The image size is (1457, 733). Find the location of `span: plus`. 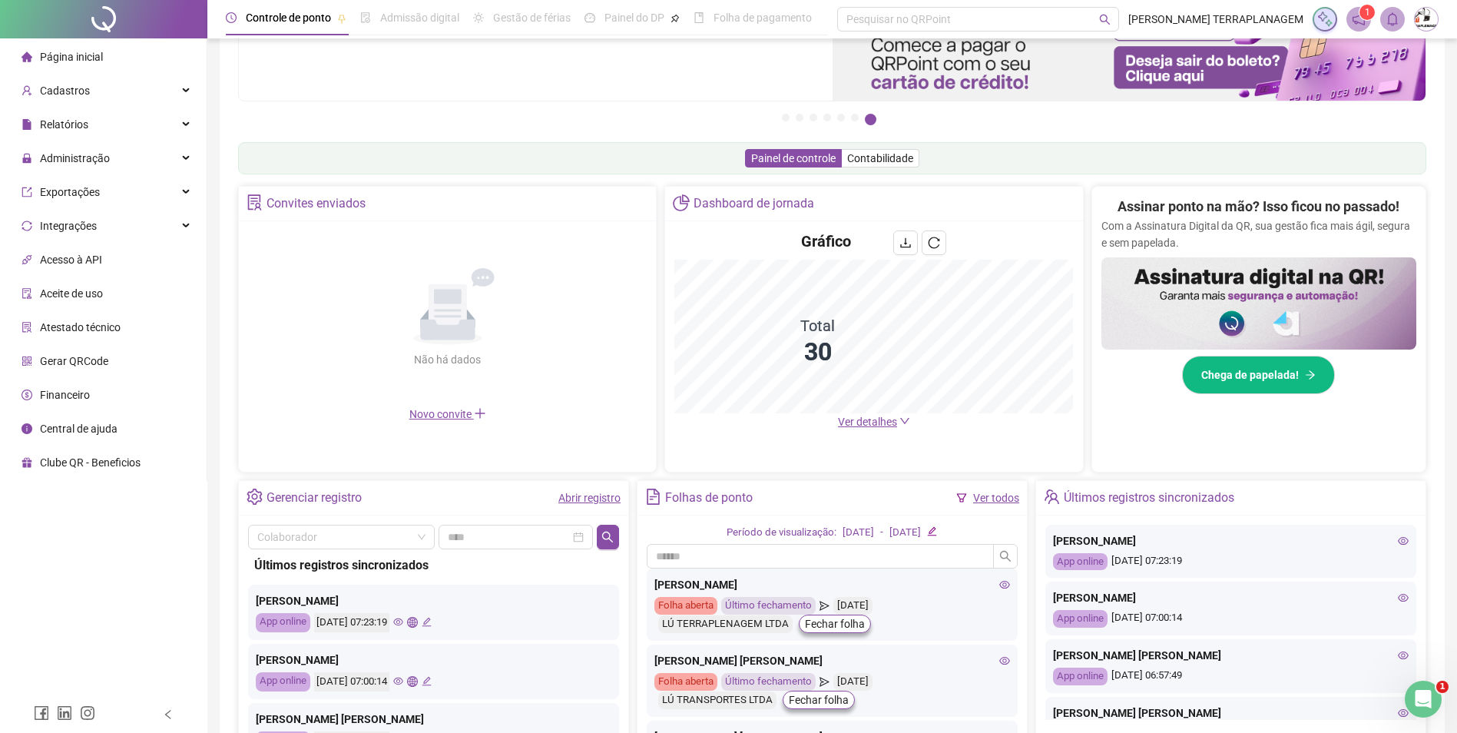

span: plus is located at coordinates (480, 413).